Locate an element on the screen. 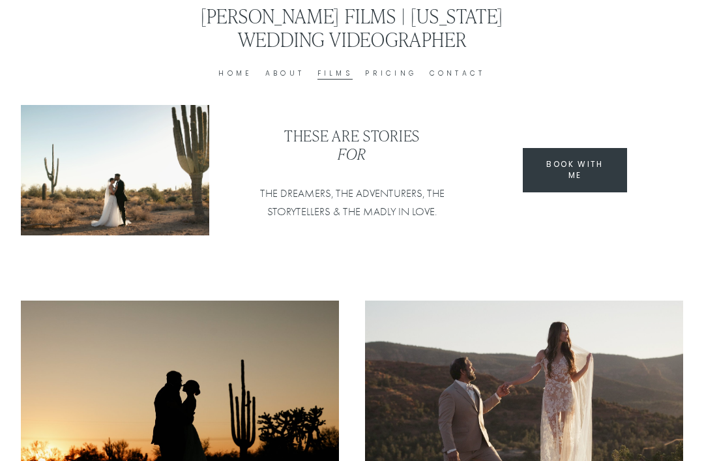 The height and width of the screenshot is (461, 704). a: Home is located at coordinates (235, 74).